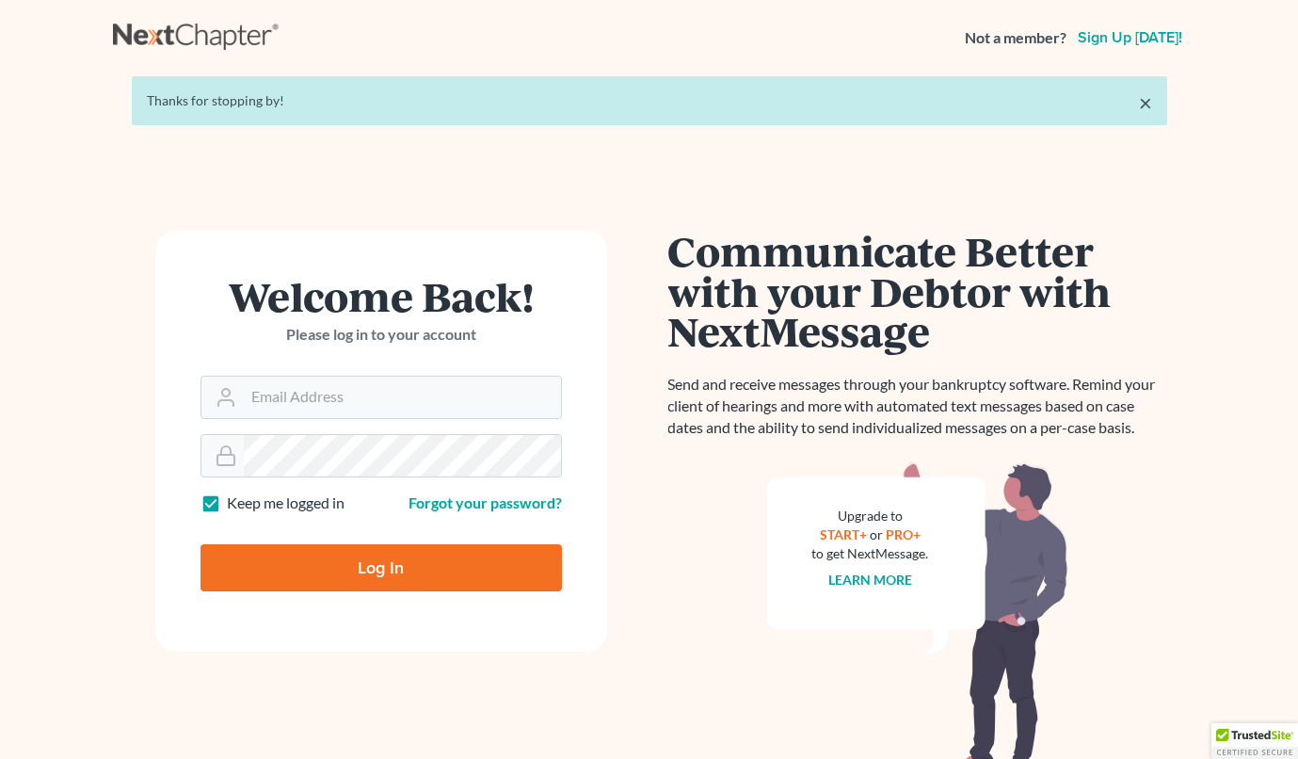  What do you see at coordinates (871, 553) in the screenshot?
I see `div: to get NextMessage.` at bounding box center [871, 553].